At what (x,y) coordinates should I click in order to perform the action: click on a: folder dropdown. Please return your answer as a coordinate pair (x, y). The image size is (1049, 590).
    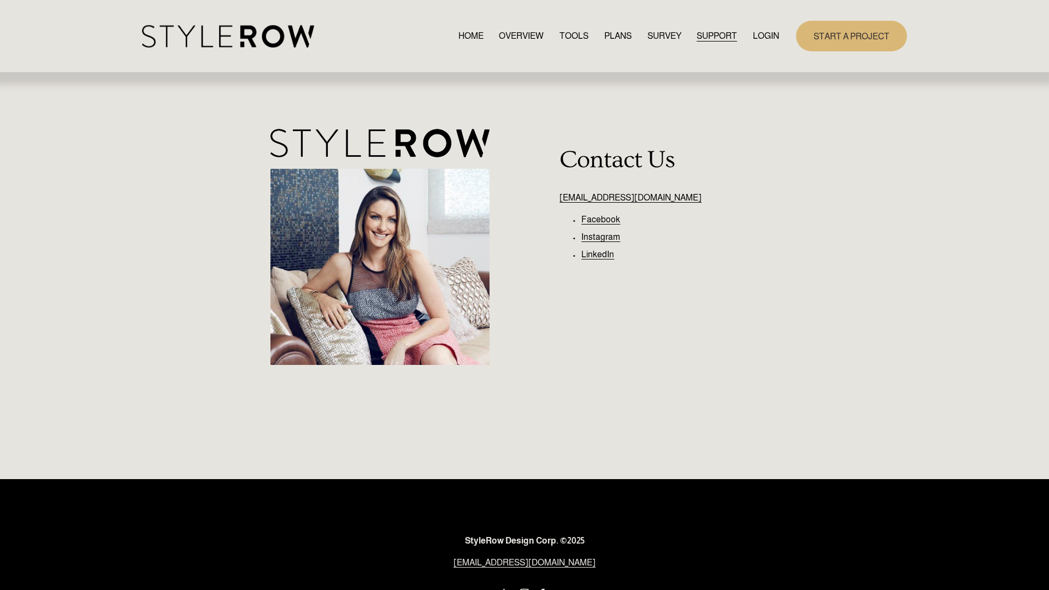
    Looking at the image, I should click on (717, 36).